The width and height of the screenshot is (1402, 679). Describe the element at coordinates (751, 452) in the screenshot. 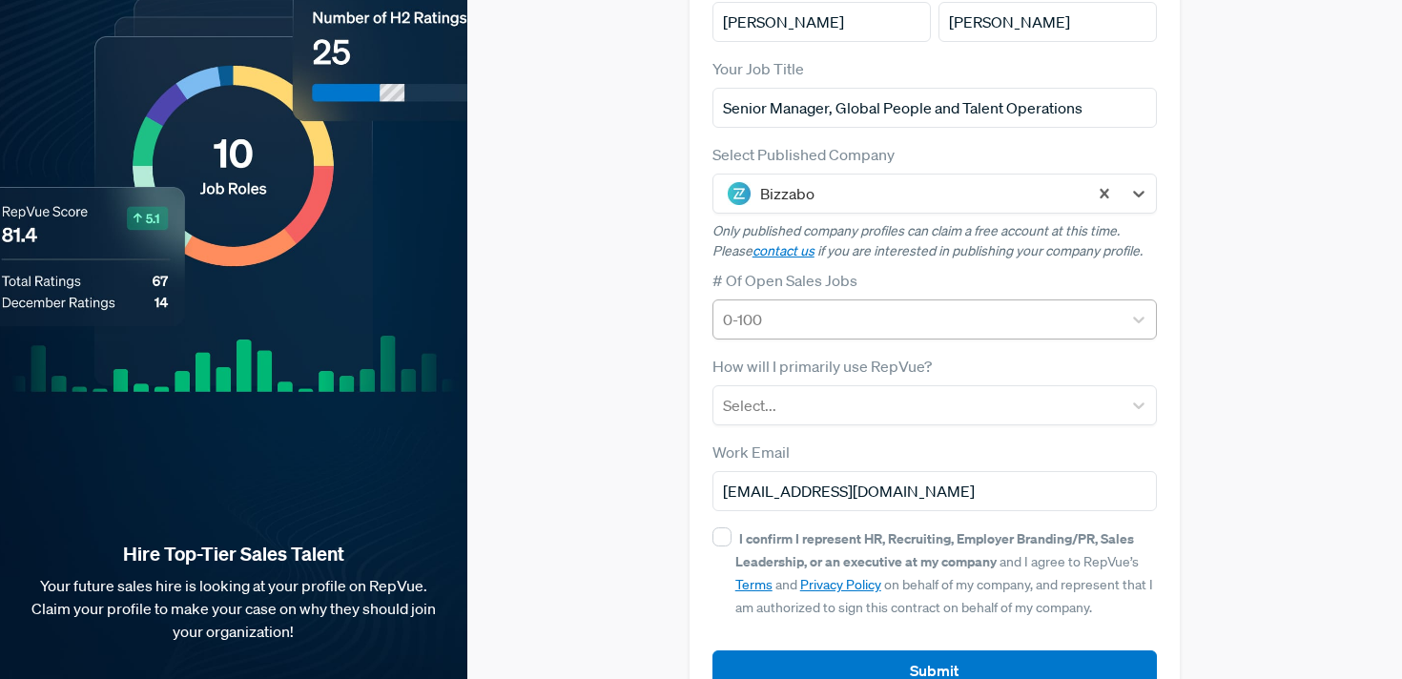

I see `label: Work Email` at that location.